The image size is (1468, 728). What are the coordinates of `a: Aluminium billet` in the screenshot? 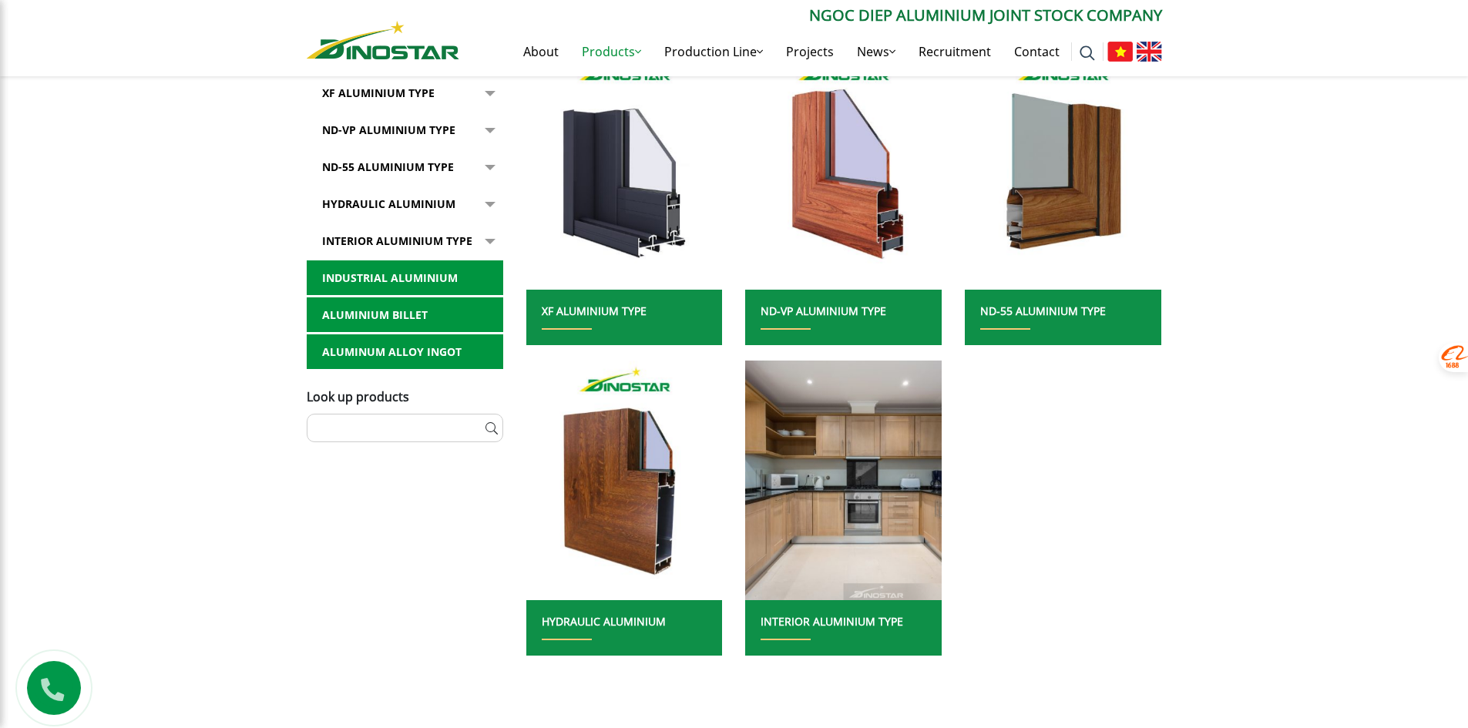 It's located at (405, 315).